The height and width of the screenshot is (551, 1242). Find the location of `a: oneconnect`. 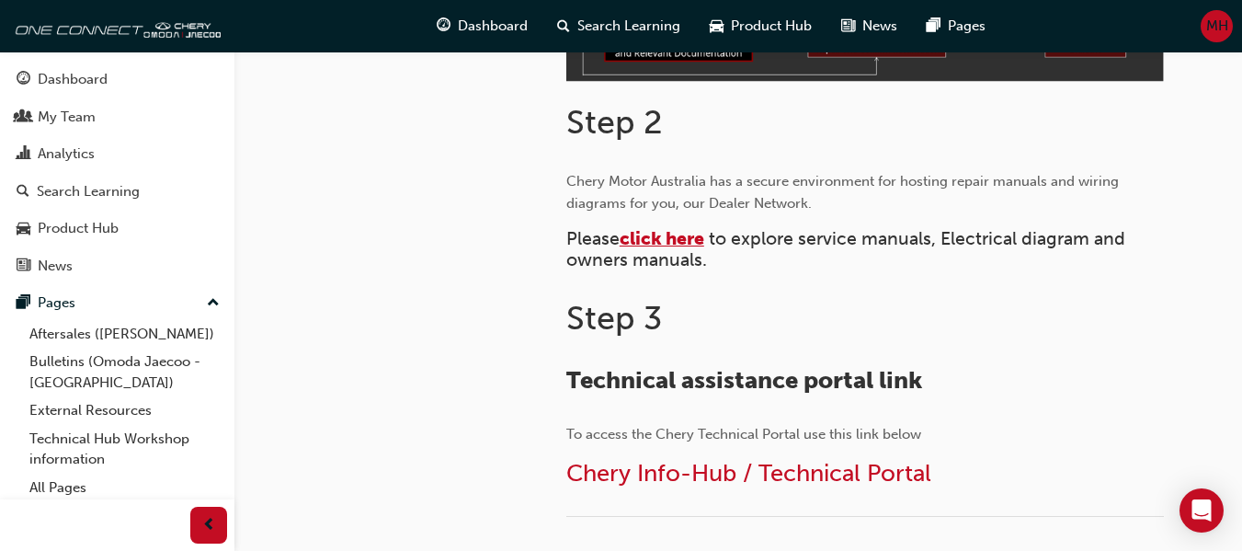

a: oneconnect is located at coordinates (115, 26).